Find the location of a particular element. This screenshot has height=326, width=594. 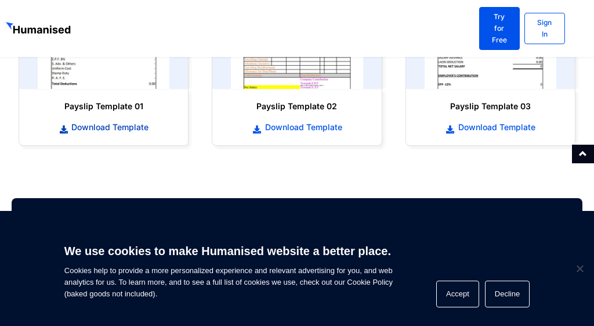

a: Sign In is located at coordinates (545, 28).